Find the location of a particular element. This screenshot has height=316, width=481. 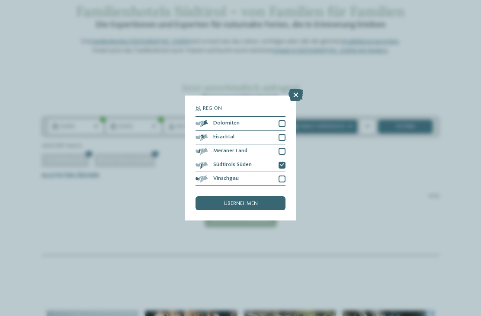

span: Eisacktal is located at coordinates (224, 137).